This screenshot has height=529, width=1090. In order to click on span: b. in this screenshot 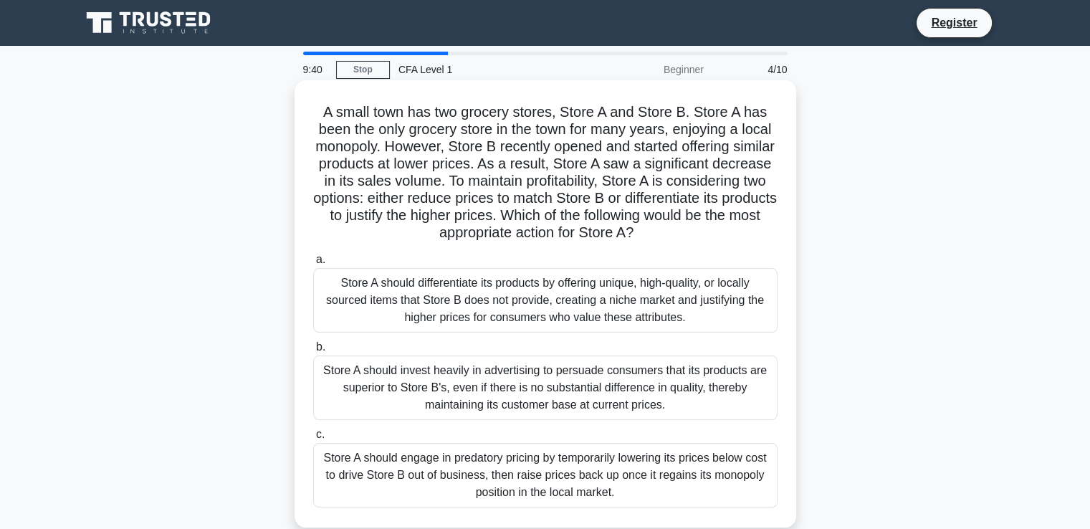, I will do `click(320, 346)`.